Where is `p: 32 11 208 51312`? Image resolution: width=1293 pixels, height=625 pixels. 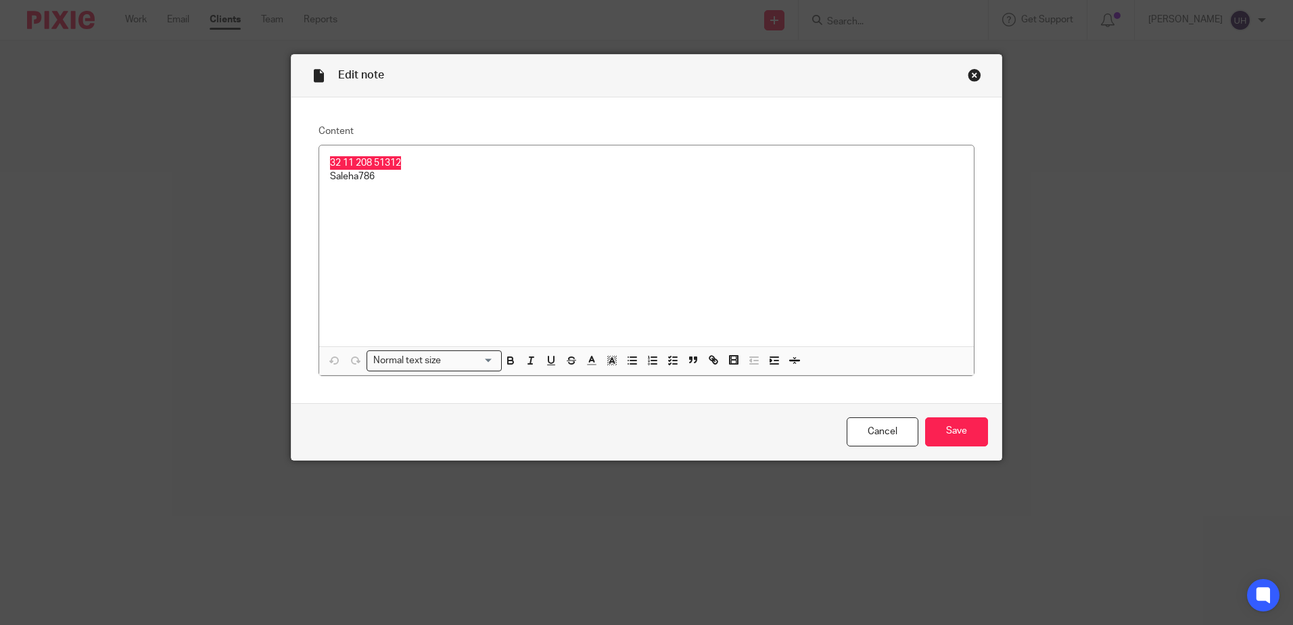
p: 32 11 208 51312 is located at coordinates (647, 163).